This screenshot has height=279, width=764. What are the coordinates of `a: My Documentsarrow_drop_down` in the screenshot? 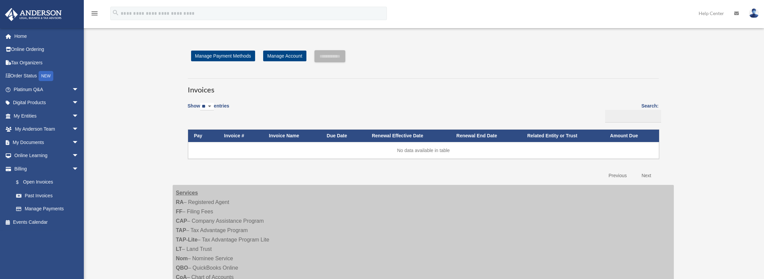 It's located at (47, 142).